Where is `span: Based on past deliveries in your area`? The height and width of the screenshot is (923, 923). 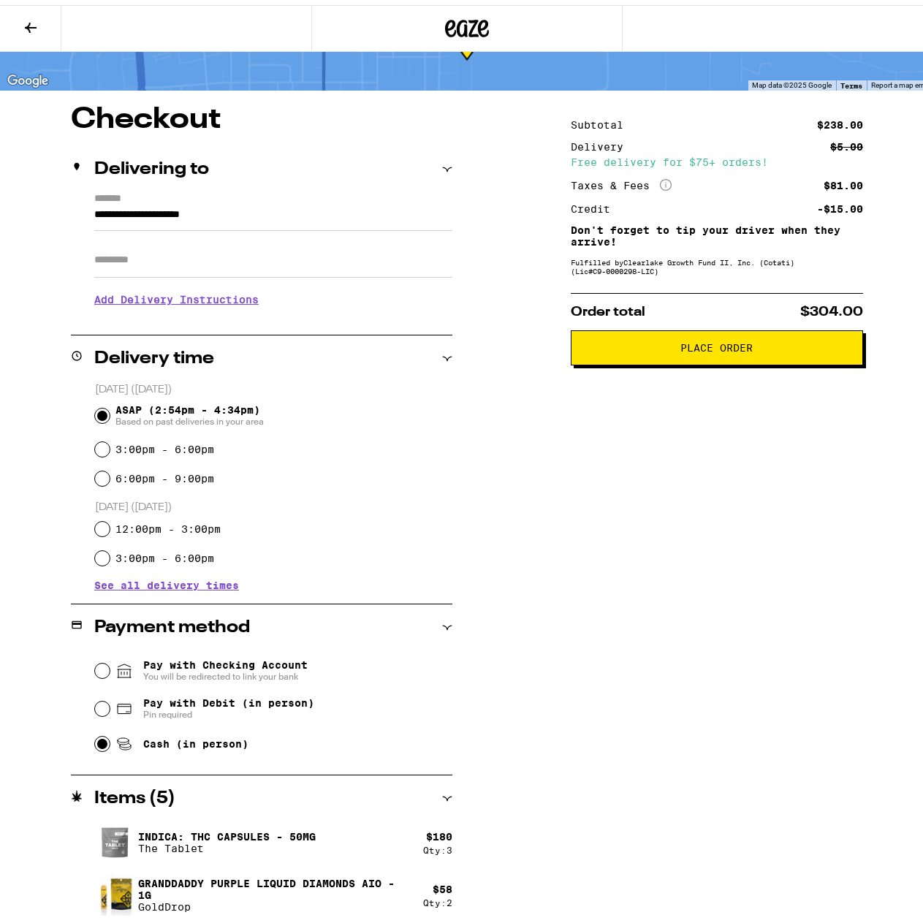 span: Based on past deliveries in your area is located at coordinates (189, 416).